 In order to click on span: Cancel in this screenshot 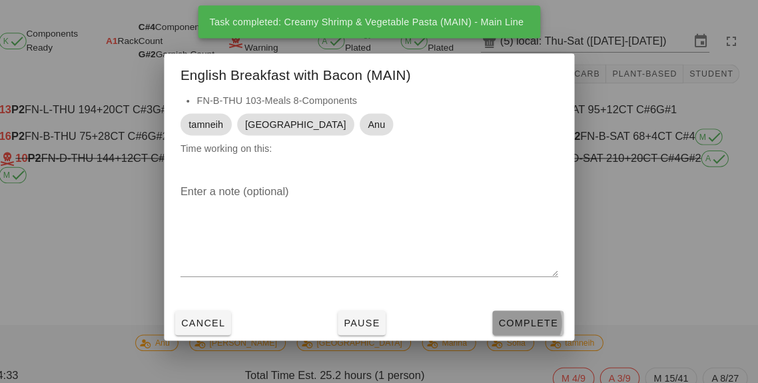, I will do `click(217, 314)`.